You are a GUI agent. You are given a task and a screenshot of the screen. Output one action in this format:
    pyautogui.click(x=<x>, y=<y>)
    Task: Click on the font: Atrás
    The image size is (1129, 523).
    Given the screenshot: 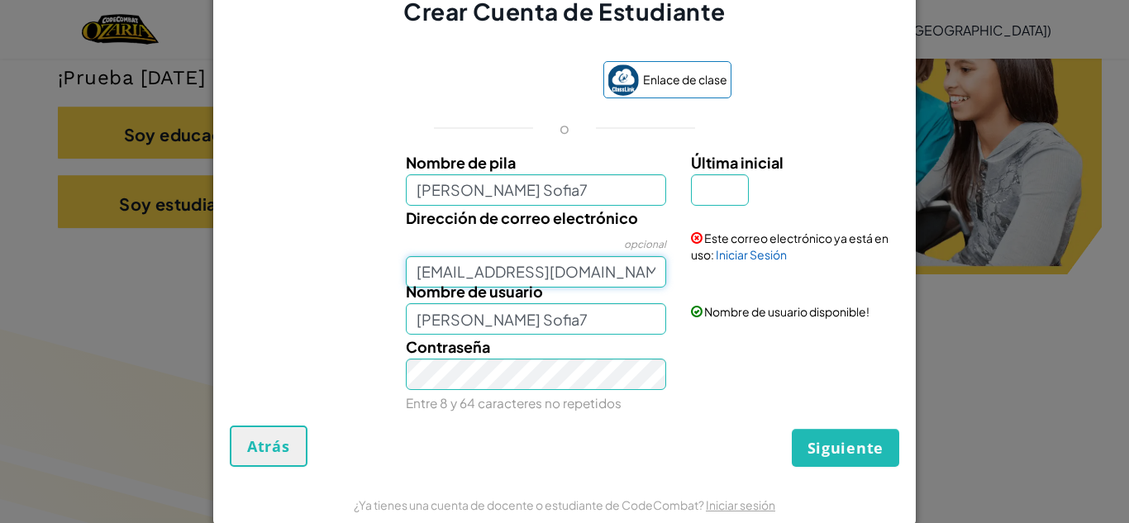 What is the action you would take?
    pyautogui.click(x=269, y=446)
    